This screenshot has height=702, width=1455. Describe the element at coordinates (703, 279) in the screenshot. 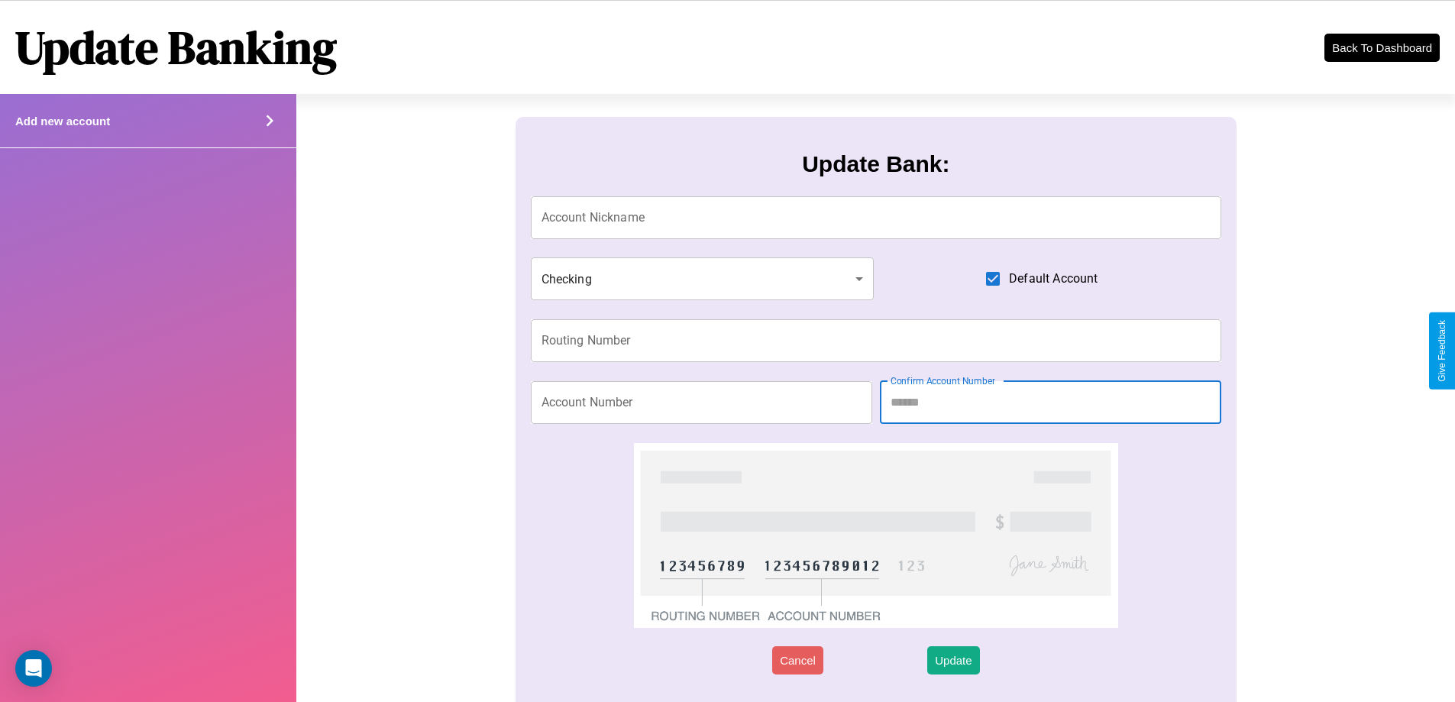

I see `div: Checking` at that location.